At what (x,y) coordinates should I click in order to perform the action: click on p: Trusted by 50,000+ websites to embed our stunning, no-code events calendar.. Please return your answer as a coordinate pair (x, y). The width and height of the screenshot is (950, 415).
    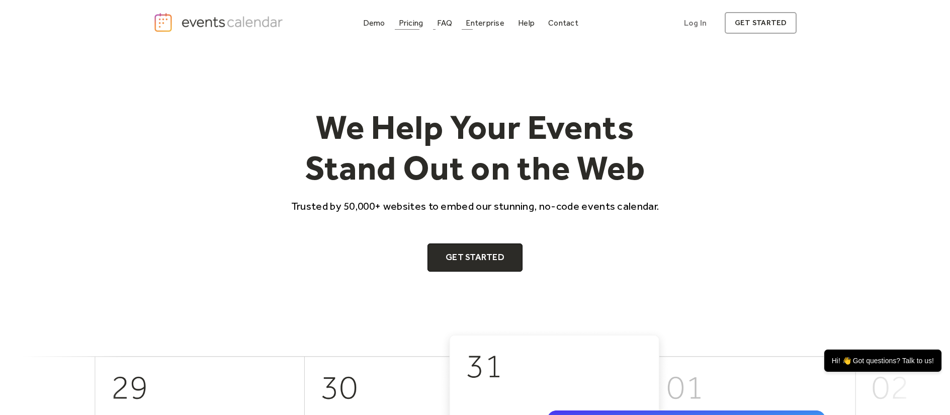
    Looking at the image, I should click on (475, 206).